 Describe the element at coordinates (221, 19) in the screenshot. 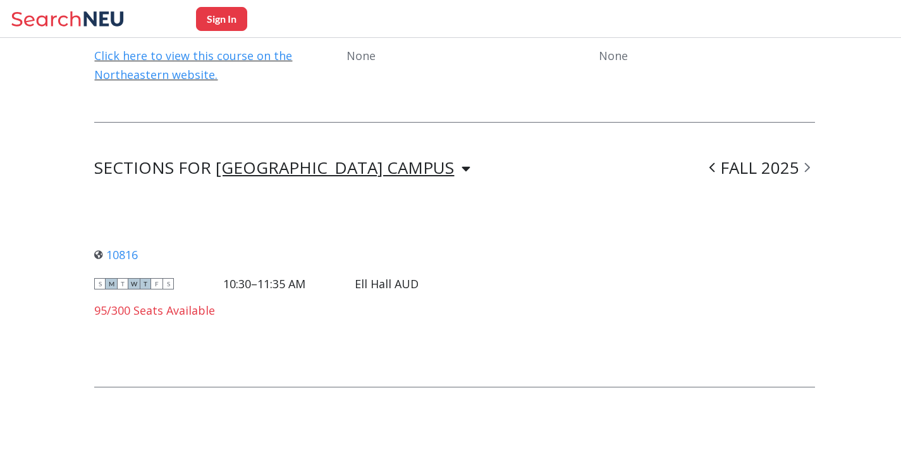

I see `button: Sign In` at that location.